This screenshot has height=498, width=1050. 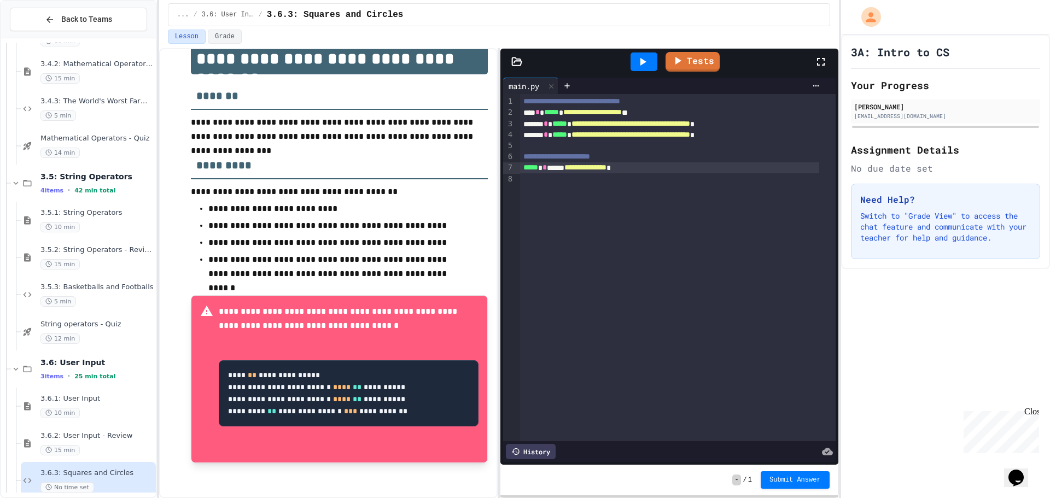 What do you see at coordinates (60, 153) in the screenshot?
I see `span: 14 min` at bounding box center [60, 153].